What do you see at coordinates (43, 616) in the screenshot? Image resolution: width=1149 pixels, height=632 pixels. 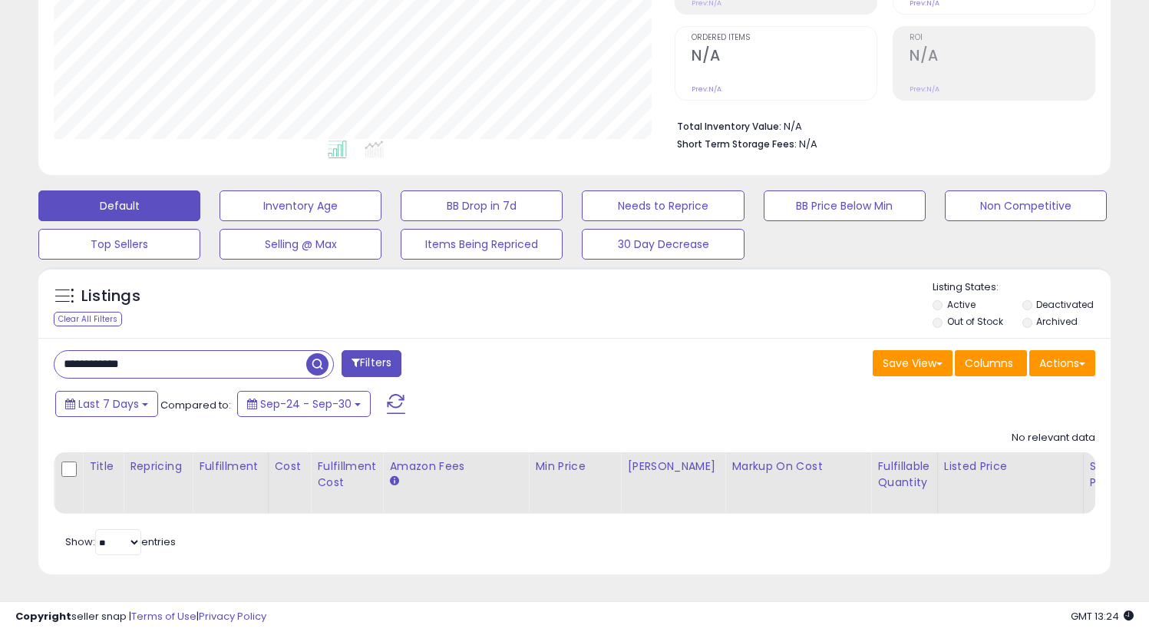 I see `strong: Copyright` at bounding box center [43, 616].